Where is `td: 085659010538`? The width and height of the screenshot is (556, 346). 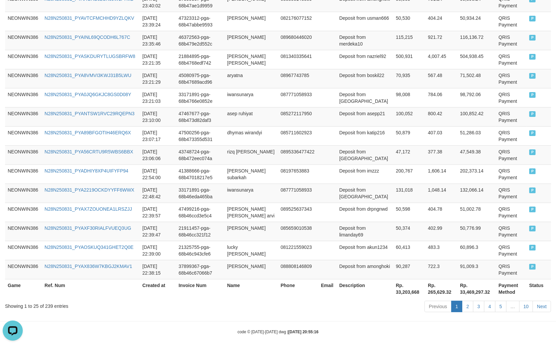 td: 085659010538 is located at coordinates (298, 231).